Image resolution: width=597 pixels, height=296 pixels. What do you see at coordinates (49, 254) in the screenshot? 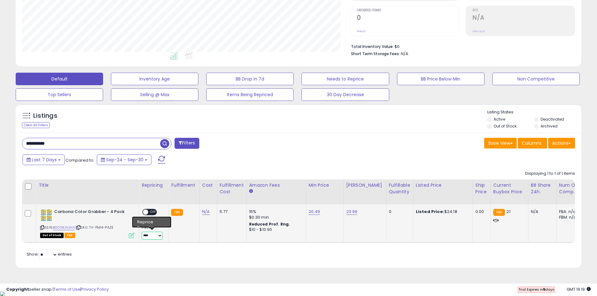
I see `span: Show: entries` at bounding box center [49, 254].